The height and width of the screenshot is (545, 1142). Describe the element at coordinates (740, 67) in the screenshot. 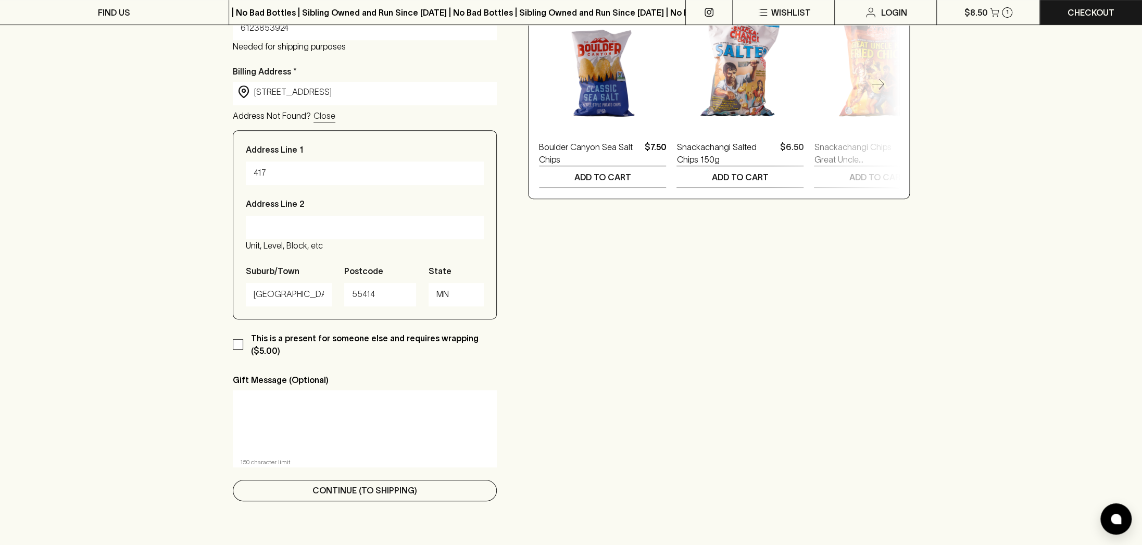

I see `img: Snackachangi Salted Chips 150g` at that location.